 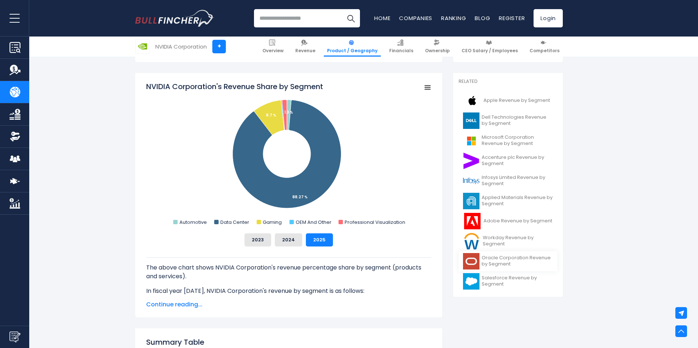 What do you see at coordinates (289, 155) in the screenshot?
I see `svg: NVIDIA Corporation's Revenue Share by Segment` at bounding box center [289, 155].